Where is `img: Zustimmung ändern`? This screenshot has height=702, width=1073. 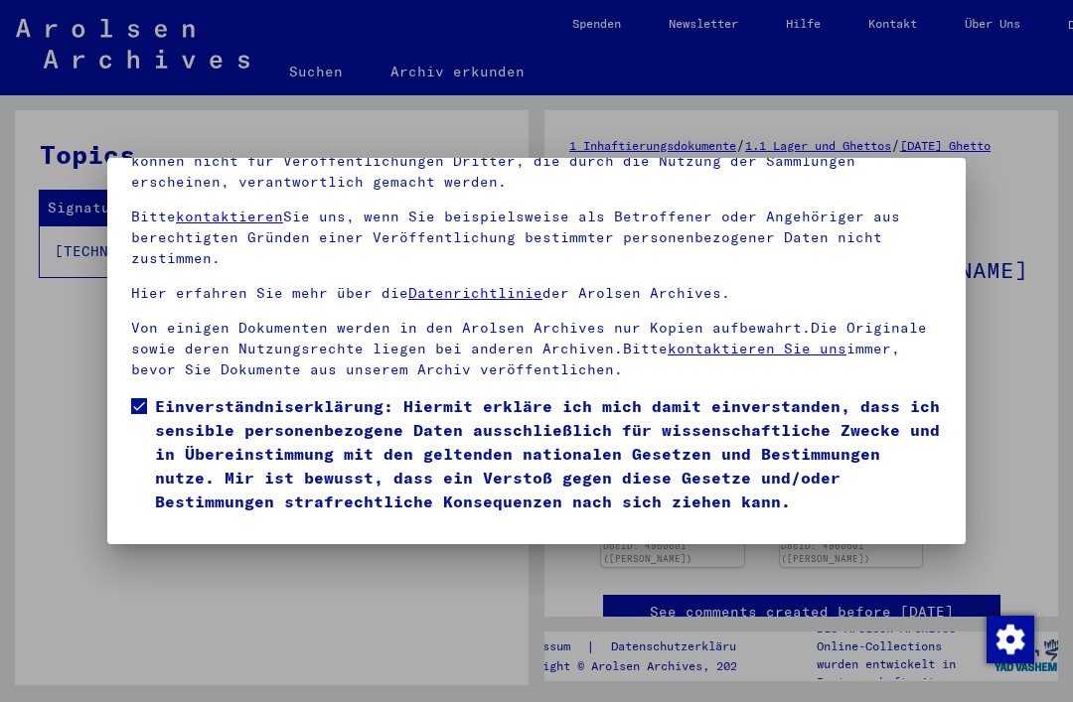
img: Zustimmung ändern is located at coordinates (1010, 640).